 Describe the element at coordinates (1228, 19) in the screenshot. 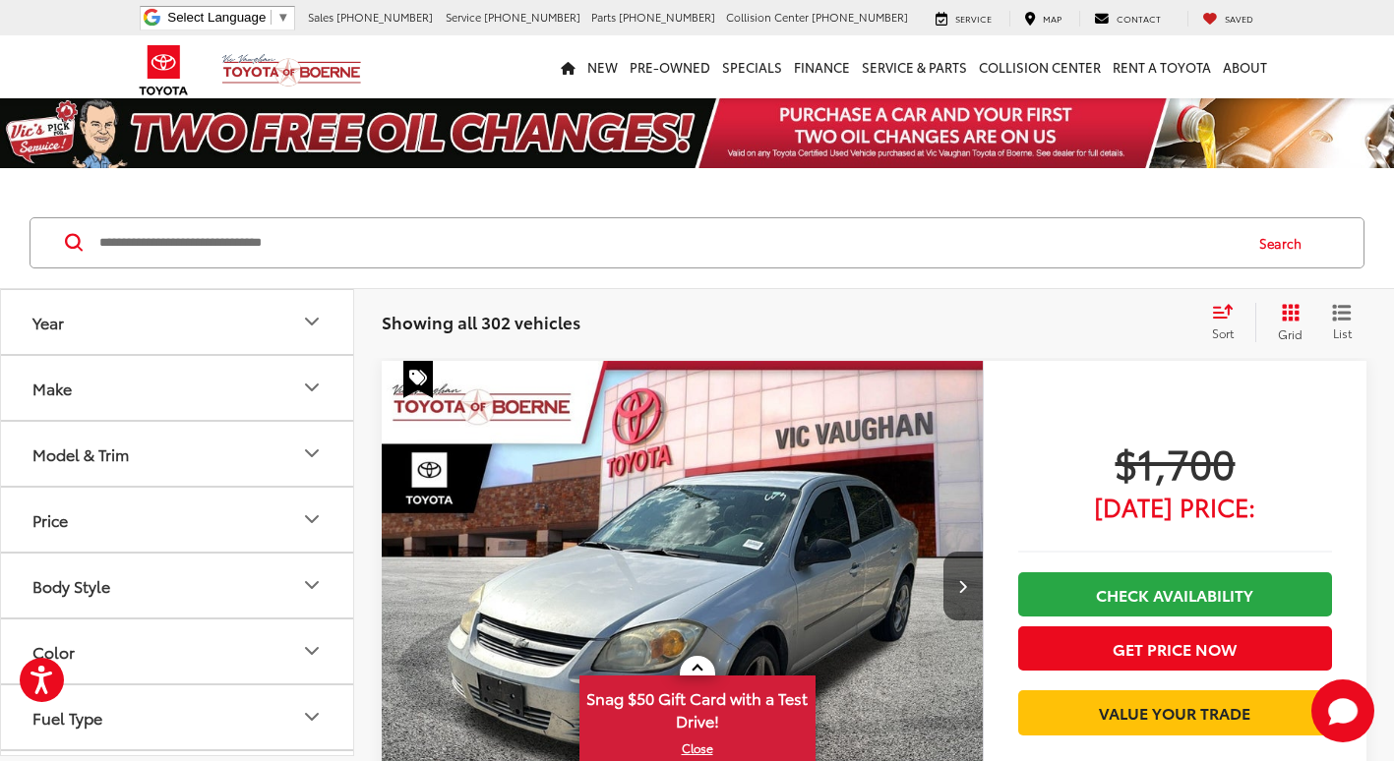

I see `a: My Saved Vehicles` at that location.